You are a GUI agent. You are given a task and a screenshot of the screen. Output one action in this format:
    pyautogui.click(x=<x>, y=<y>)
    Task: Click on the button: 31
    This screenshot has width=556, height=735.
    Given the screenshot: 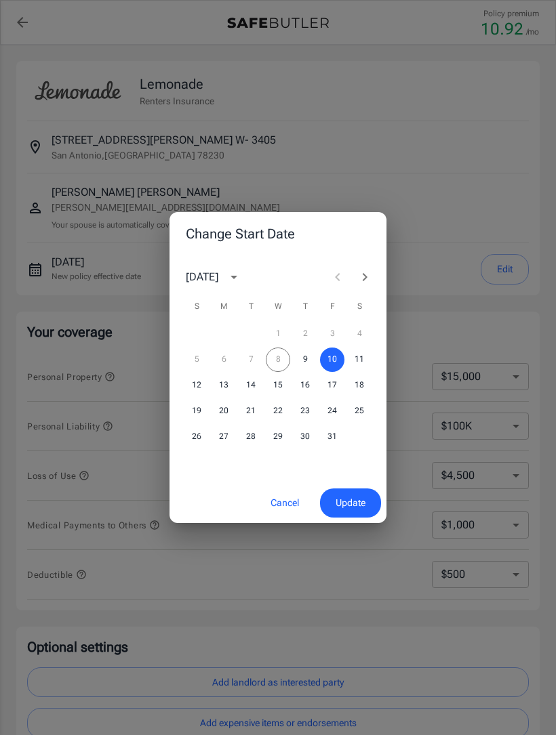 What is the action you would take?
    pyautogui.click(x=332, y=437)
    